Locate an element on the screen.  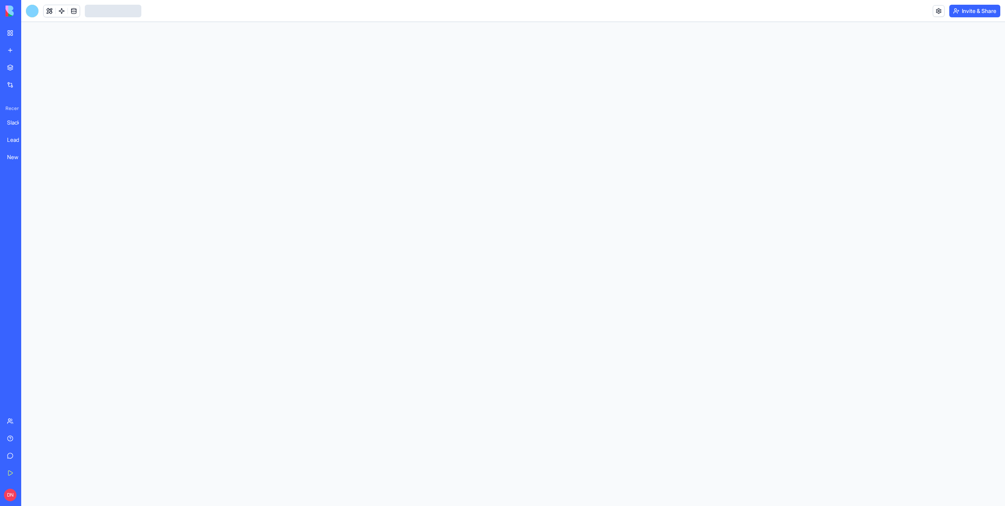
a: New App is located at coordinates (18, 157).